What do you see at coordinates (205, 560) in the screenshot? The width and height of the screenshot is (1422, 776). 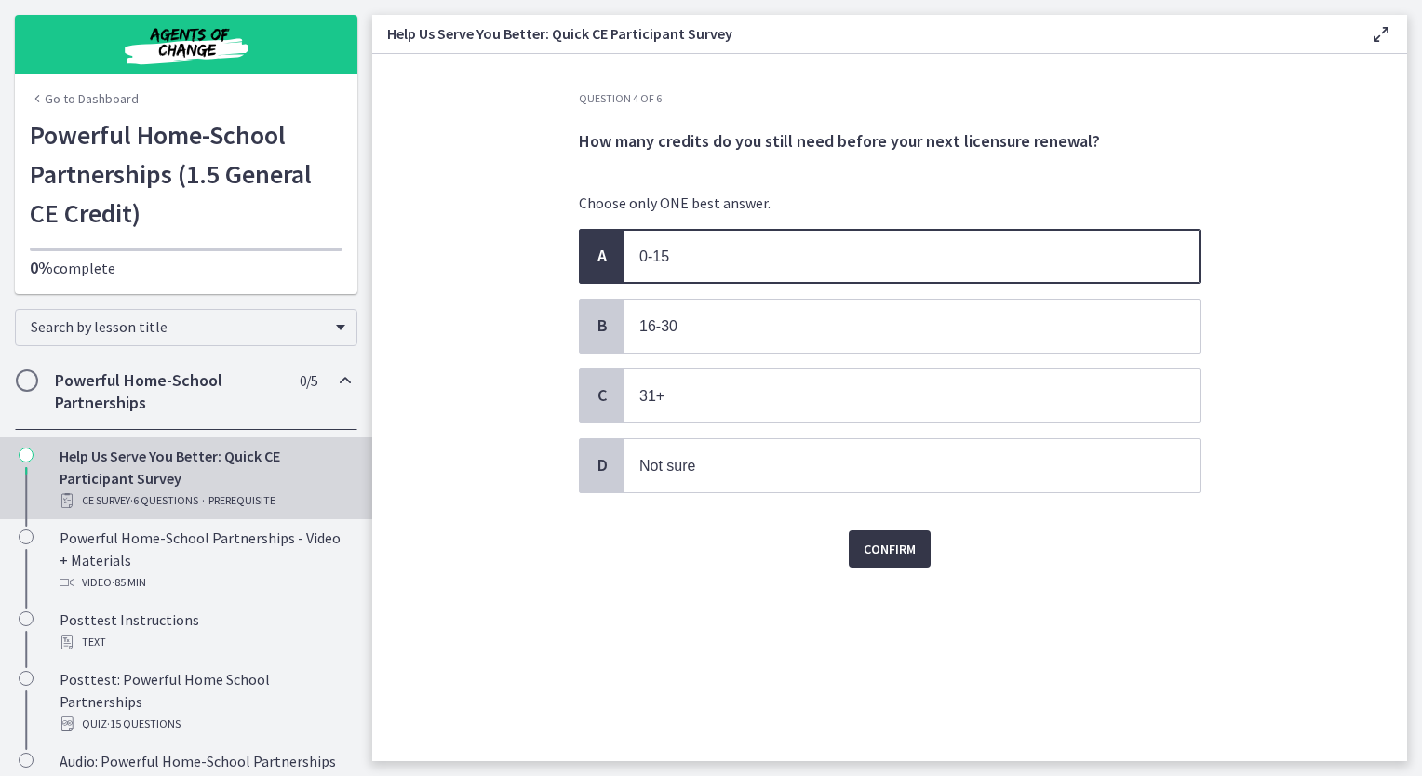 I see `div: Powerful Home-School Partnerships - Video + Materials` at bounding box center [205, 560].